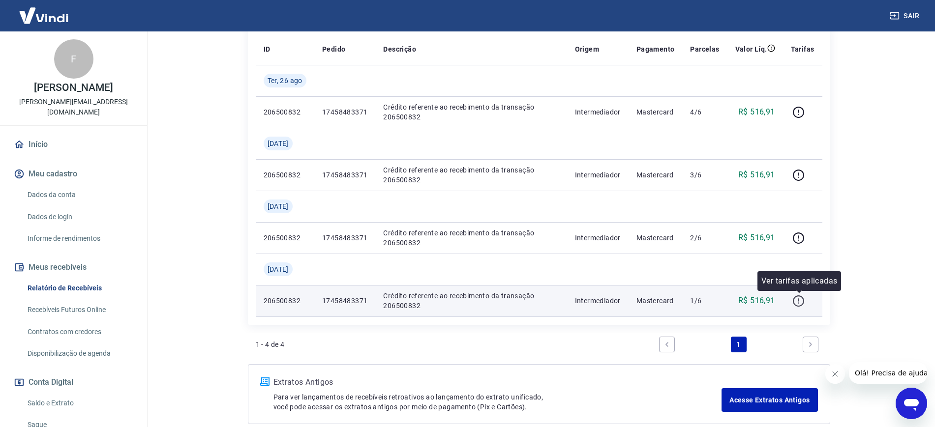 The image size is (935, 427). Describe the element at coordinates (704, 49) in the screenshot. I see `p: Parcelas` at that location.